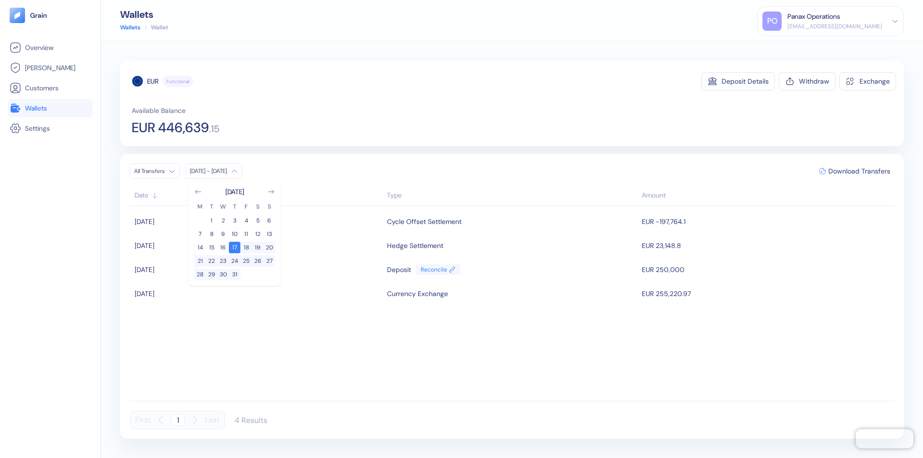 This screenshot has height=458, width=923. Describe the element at coordinates (223, 274) in the screenshot. I see `button: 30` at that location.